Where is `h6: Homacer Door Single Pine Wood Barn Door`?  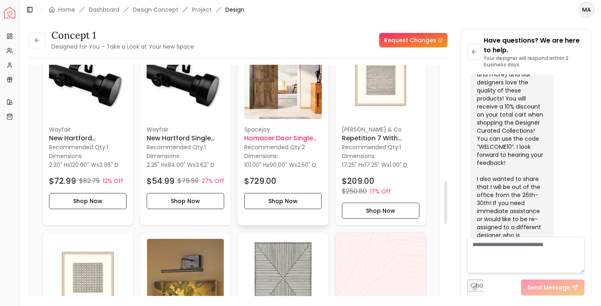
h6: Homacer Door Single Pine Wood Barn Door is located at coordinates (283, 138).